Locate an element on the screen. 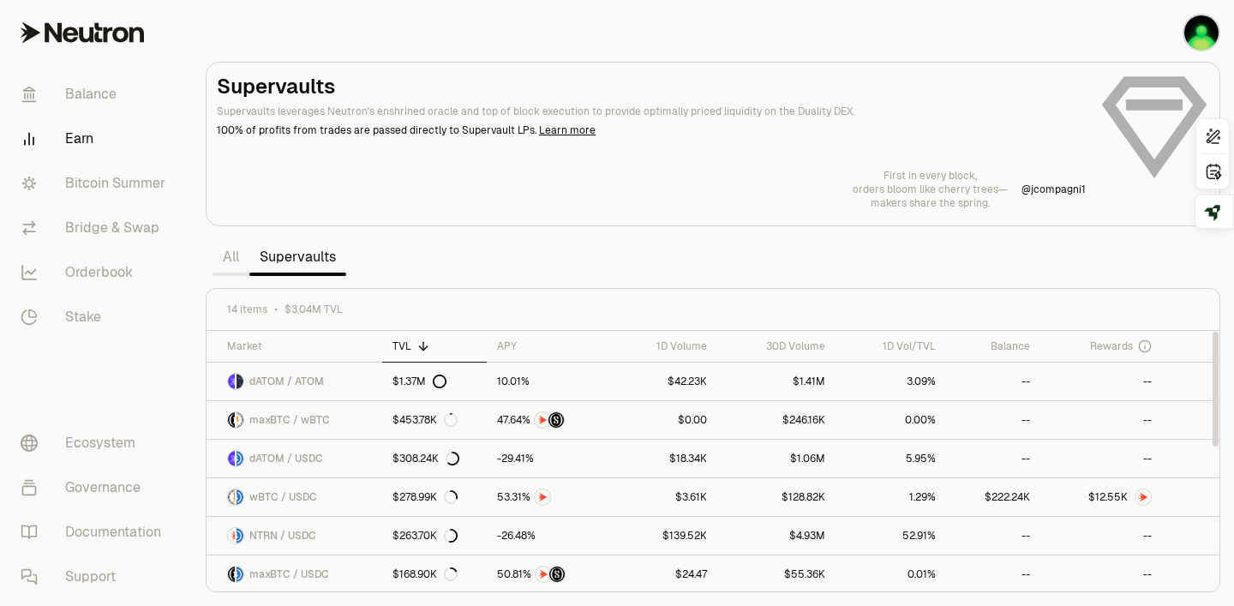  img: ATOM Logo is located at coordinates (240, 381).